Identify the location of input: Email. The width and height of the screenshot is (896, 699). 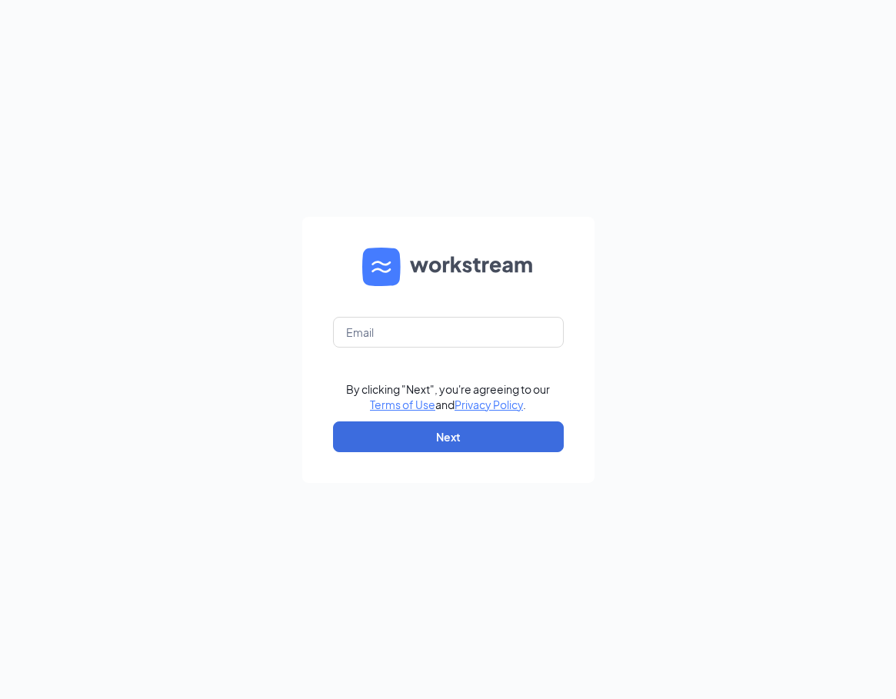
(449, 332).